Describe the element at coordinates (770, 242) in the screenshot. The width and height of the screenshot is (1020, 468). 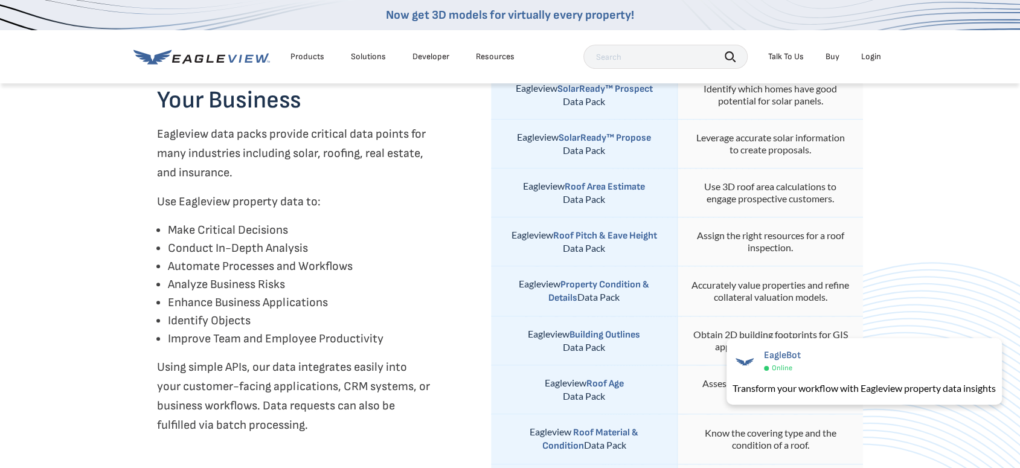
I see `td: Assign the right resources for a roof inspection.` at that location.